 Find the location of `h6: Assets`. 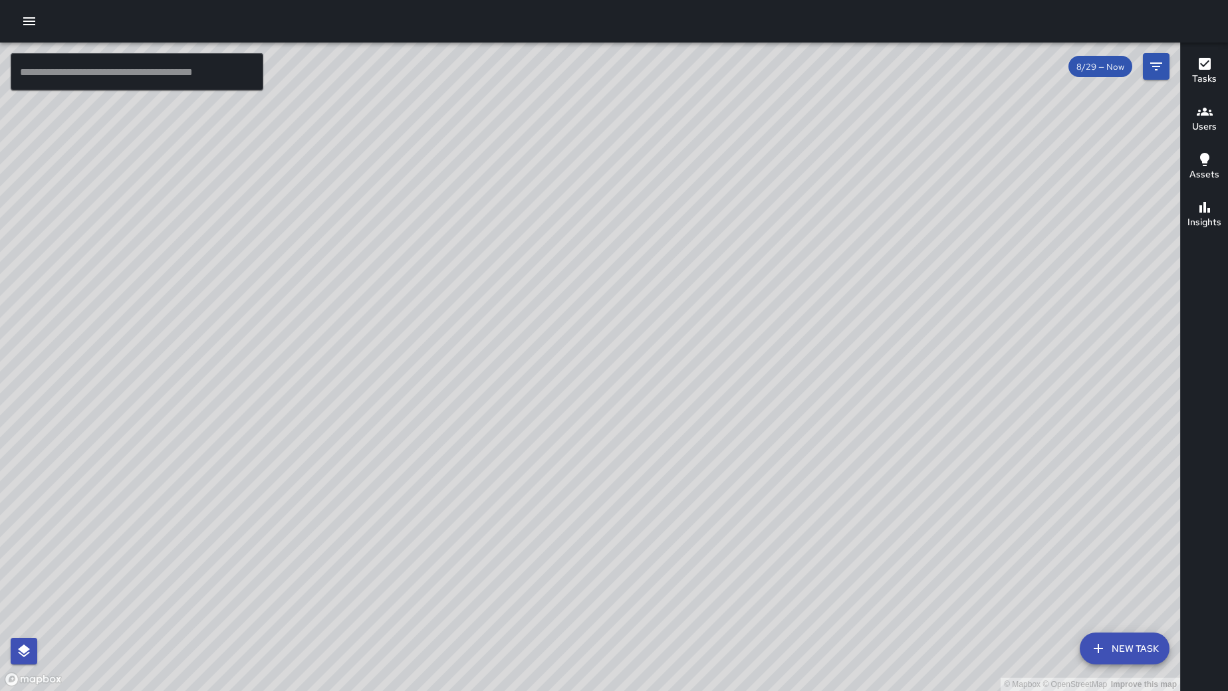

h6: Assets is located at coordinates (1204, 175).